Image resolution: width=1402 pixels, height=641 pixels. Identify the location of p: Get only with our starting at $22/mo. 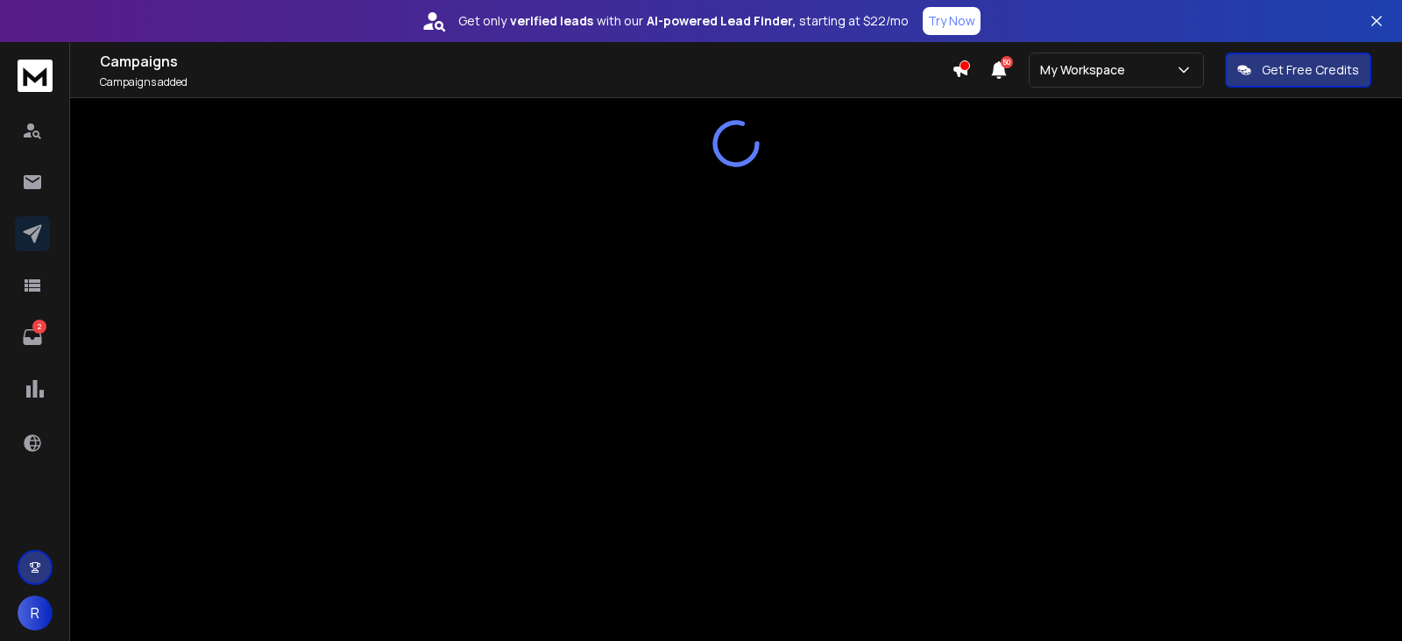
(683, 21).